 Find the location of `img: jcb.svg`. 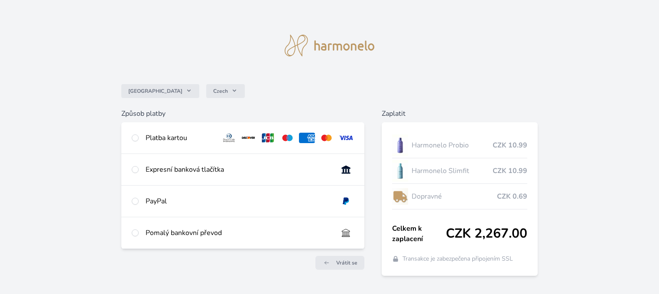

img: jcb.svg is located at coordinates (268, 138).